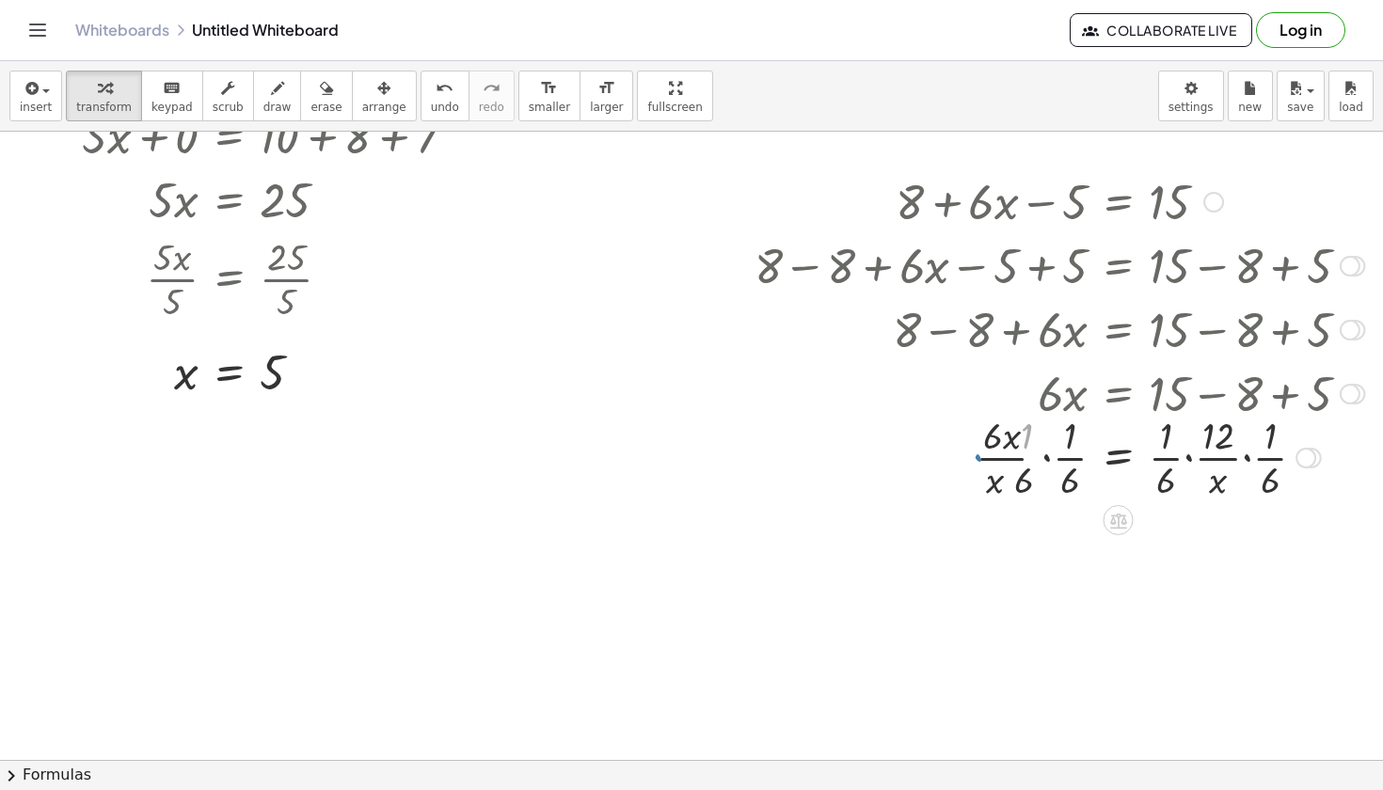 This screenshot has width=1383, height=790. What do you see at coordinates (38, 30) in the screenshot?
I see `button: Toggle navigation` at bounding box center [38, 30].